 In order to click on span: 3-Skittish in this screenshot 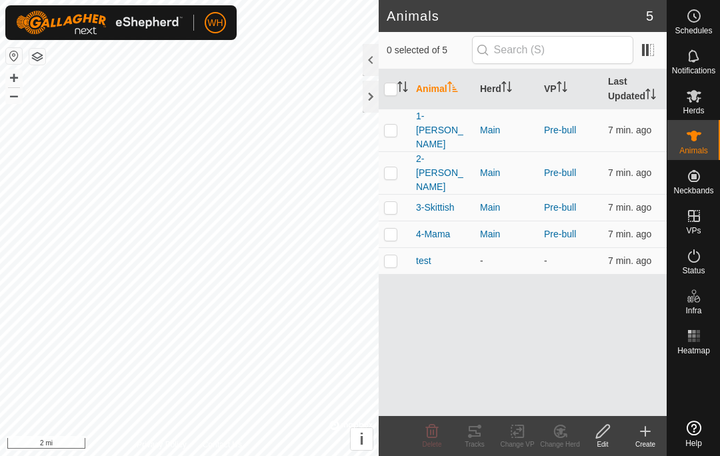, I will do `click(435, 207)`.